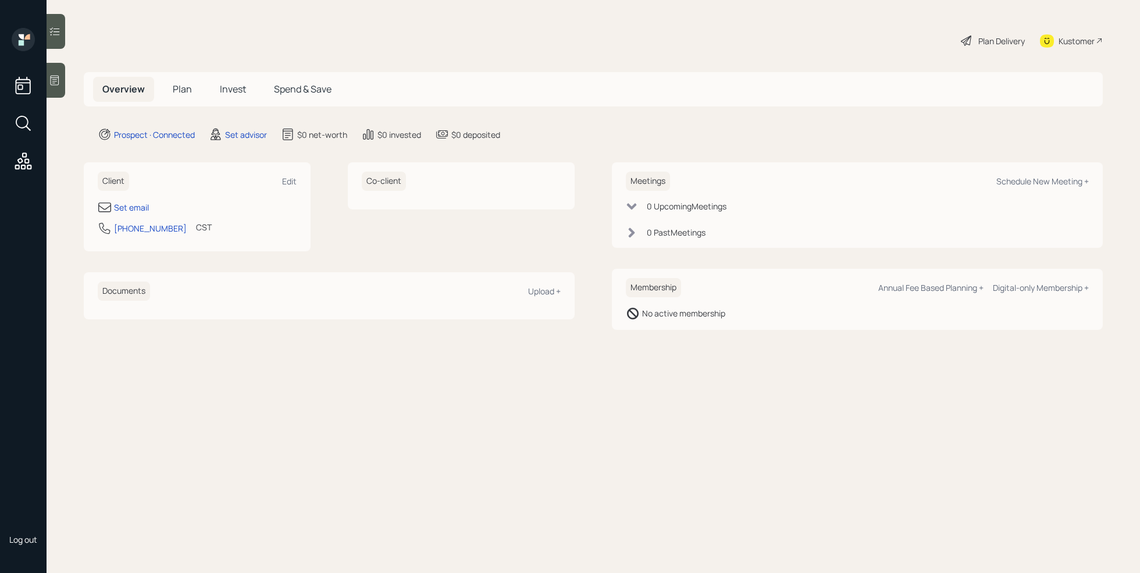 The width and height of the screenshot is (1140, 573). I want to click on div: 0 Past Meeting s, so click(676, 232).